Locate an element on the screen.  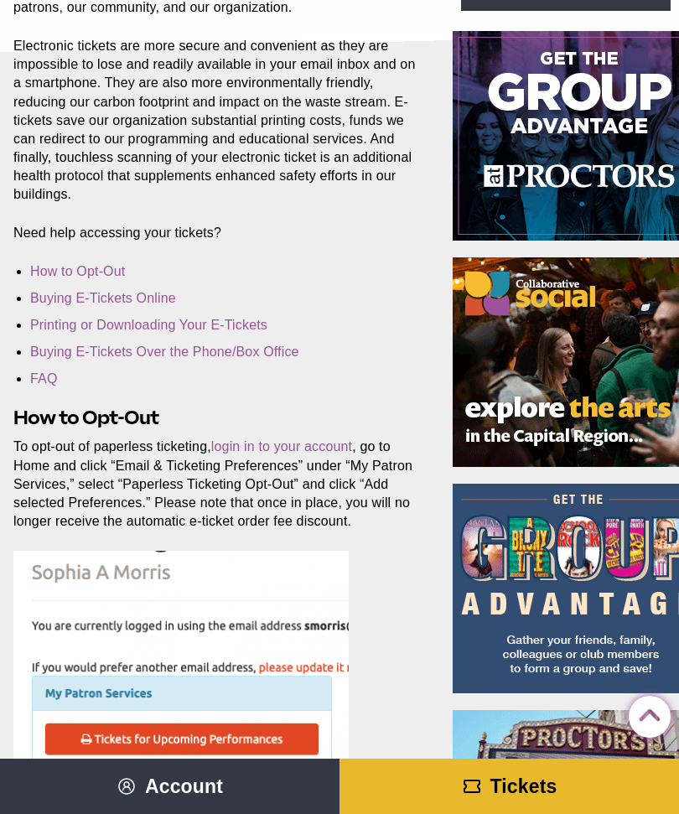
a: FAQ is located at coordinates (44, 378).